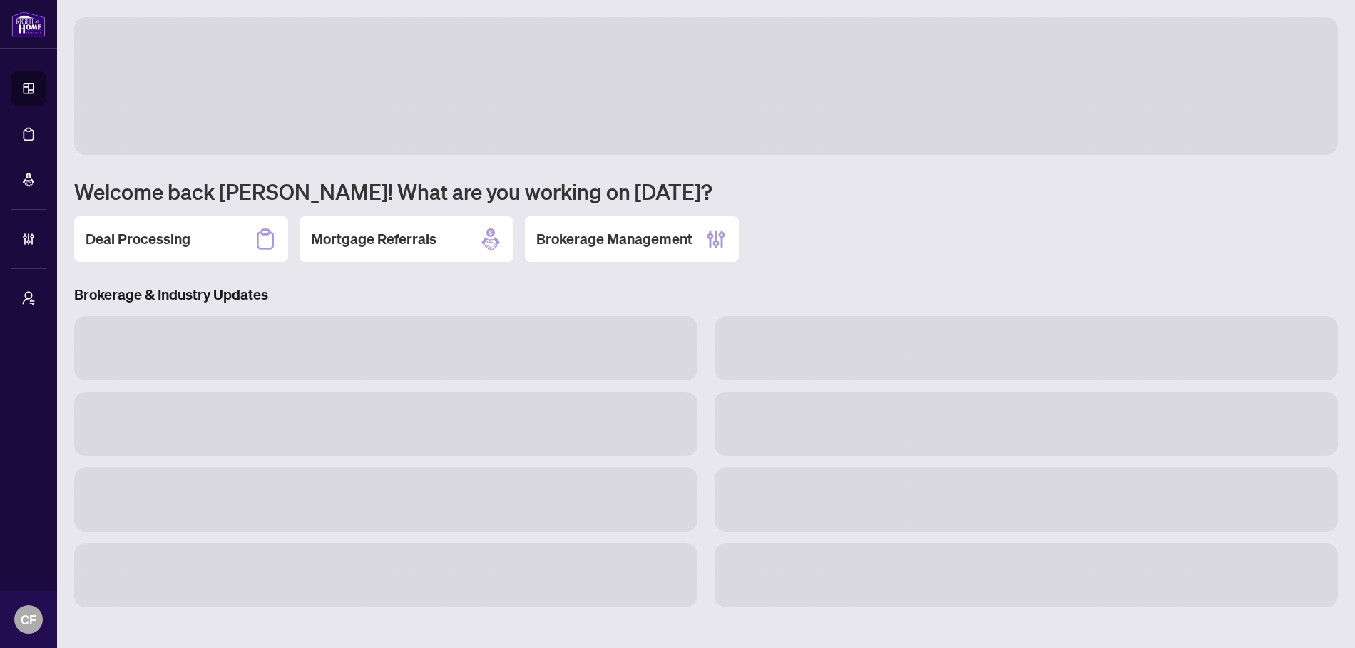  Describe the element at coordinates (706, 295) in the screenshot. I see `h3: Brokerage & Industry Updates` at that location.